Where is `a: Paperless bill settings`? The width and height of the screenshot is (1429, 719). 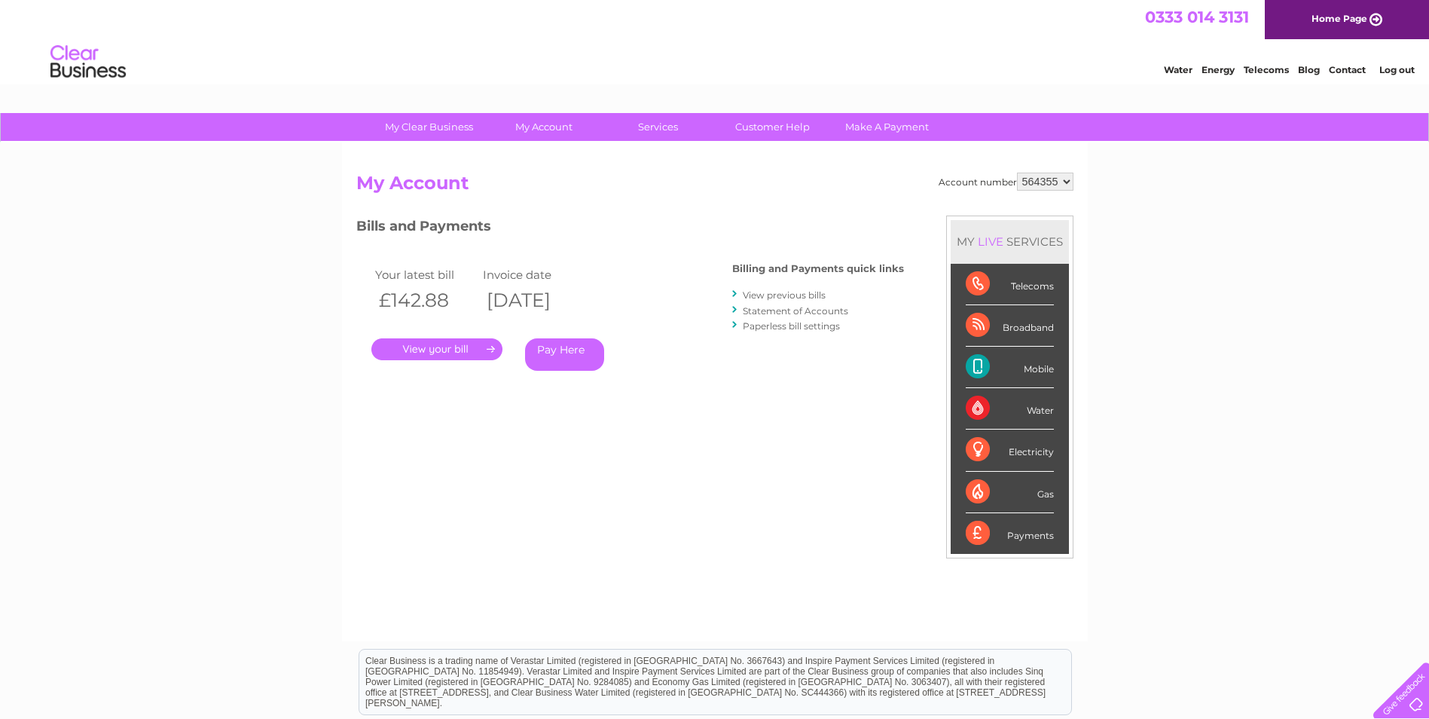
a: Paperless bill settings is located at coordinates (791, 325).